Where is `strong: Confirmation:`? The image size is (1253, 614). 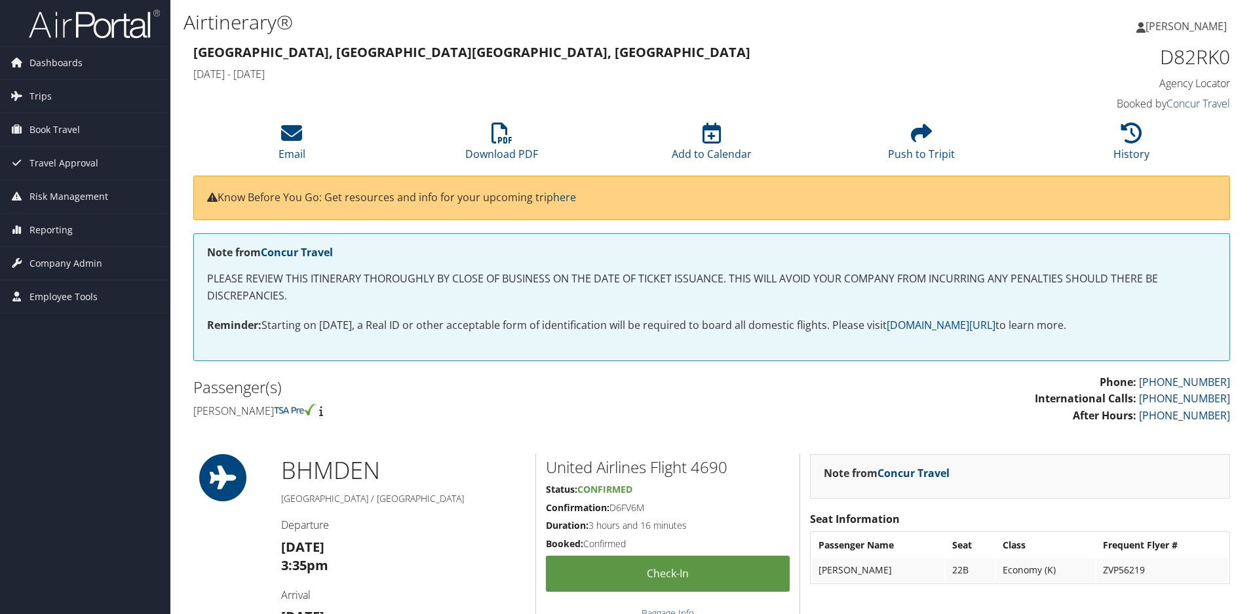
strong: Confirmation: is located at coordinates (577, 507).